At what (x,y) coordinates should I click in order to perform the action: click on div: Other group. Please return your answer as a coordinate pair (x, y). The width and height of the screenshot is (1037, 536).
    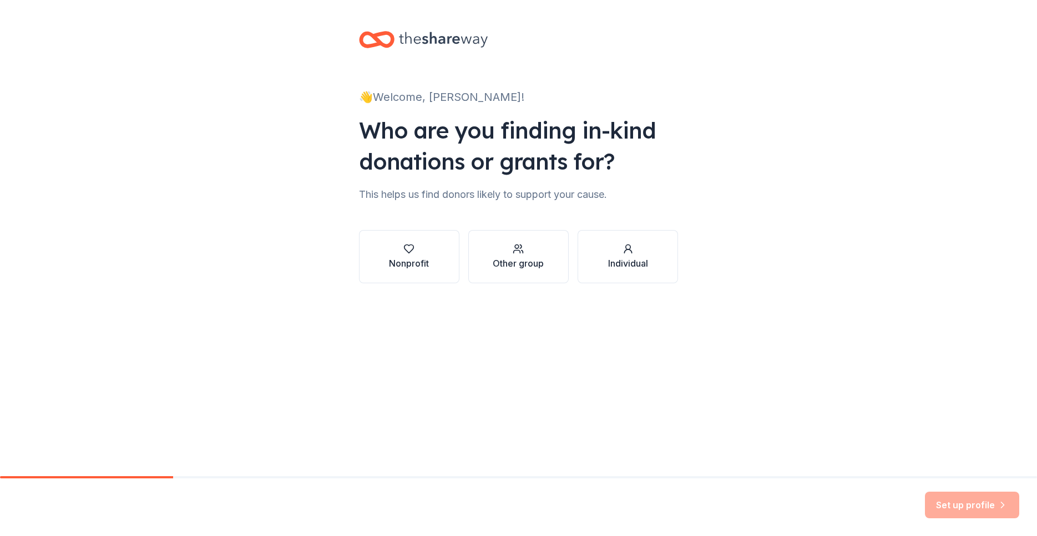
    Looking at the image, I should click on (518, 263).